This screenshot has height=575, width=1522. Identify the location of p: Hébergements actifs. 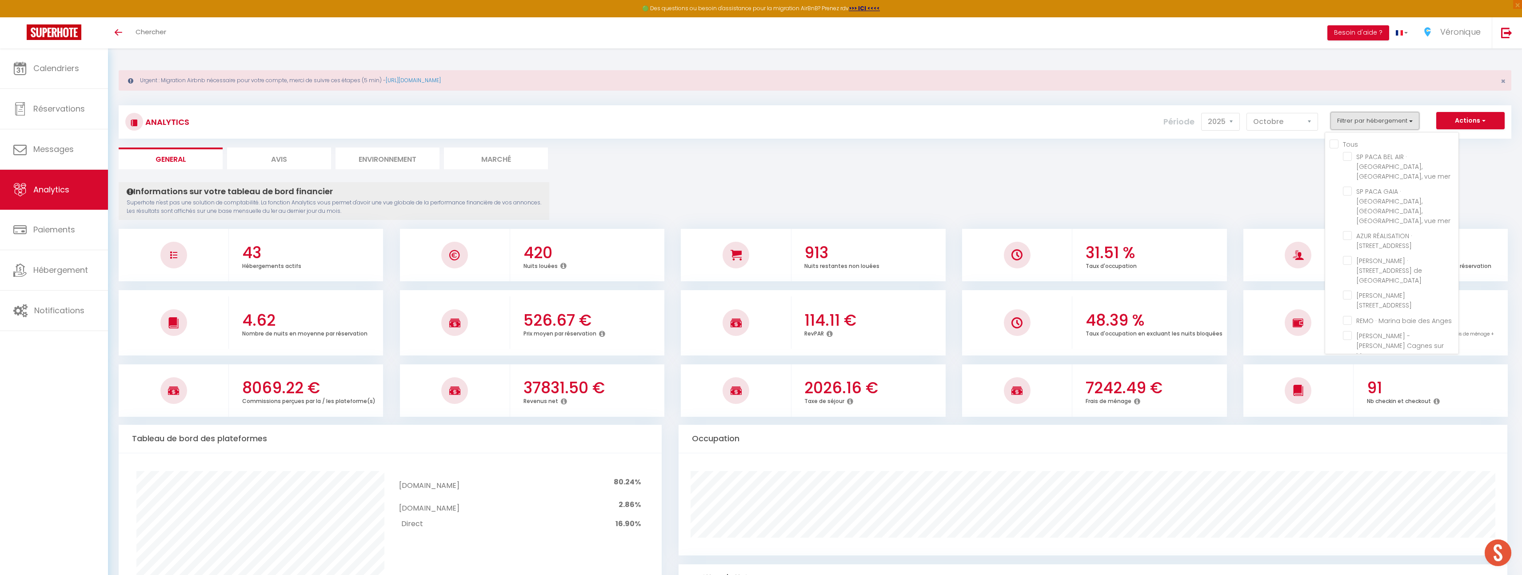
(272, 265).